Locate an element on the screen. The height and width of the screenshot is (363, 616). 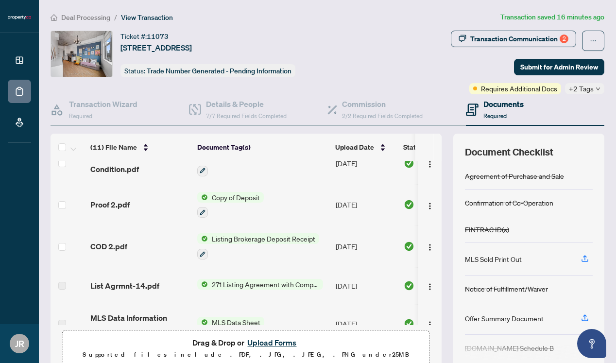
span: down is located at coordinates (598, 89).